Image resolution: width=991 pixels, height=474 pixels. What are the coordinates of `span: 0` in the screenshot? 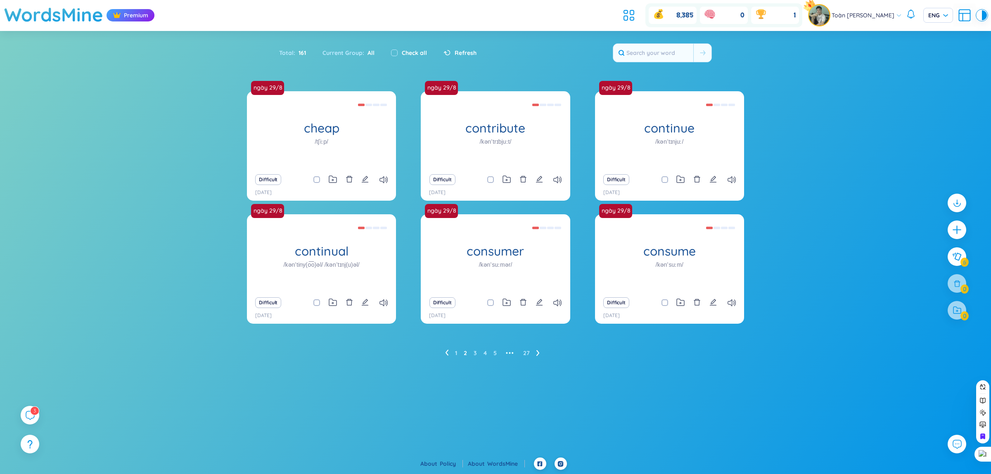 It's located at (742, 15).